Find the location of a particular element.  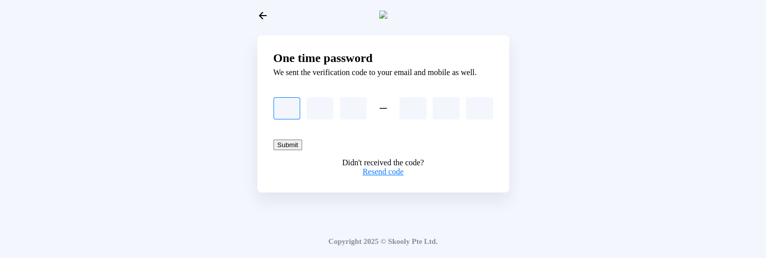

div: Didn't received the code? is located at coordinates (383, 163).